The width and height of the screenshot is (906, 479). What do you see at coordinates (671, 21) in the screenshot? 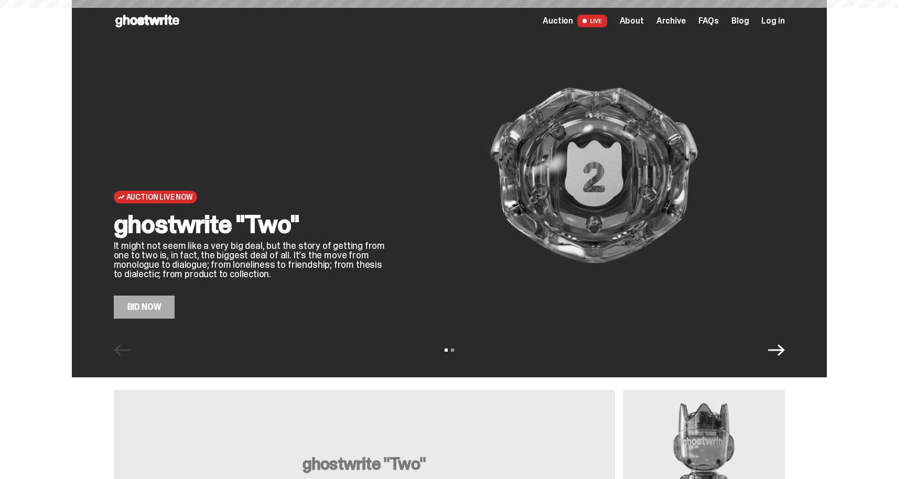
I see `span: Archive` at bounding box center [671, 21].